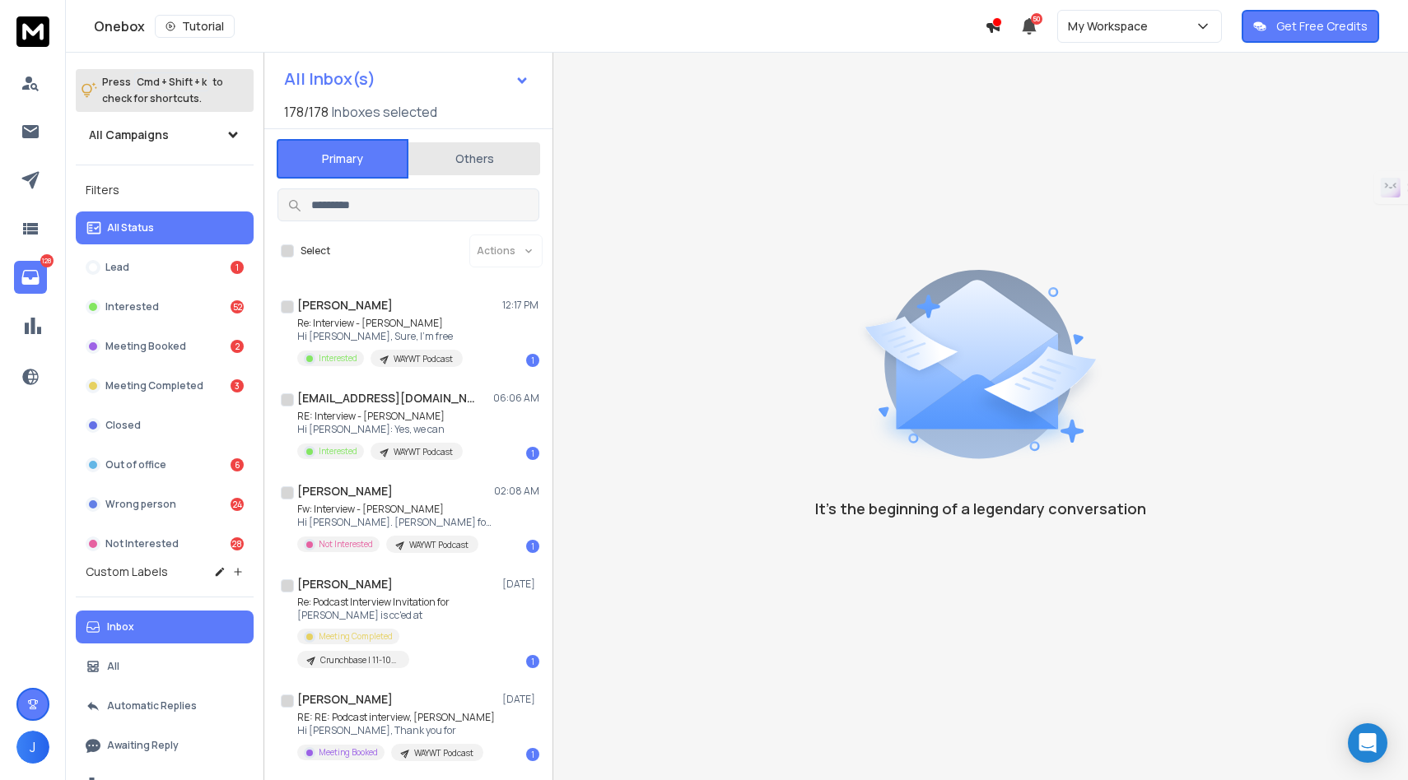 This screenshot has width=1408, height=780. Describe the element at coordinates (165, 746) in the screenshot. I see `button: Awaiting Reply` at that location.